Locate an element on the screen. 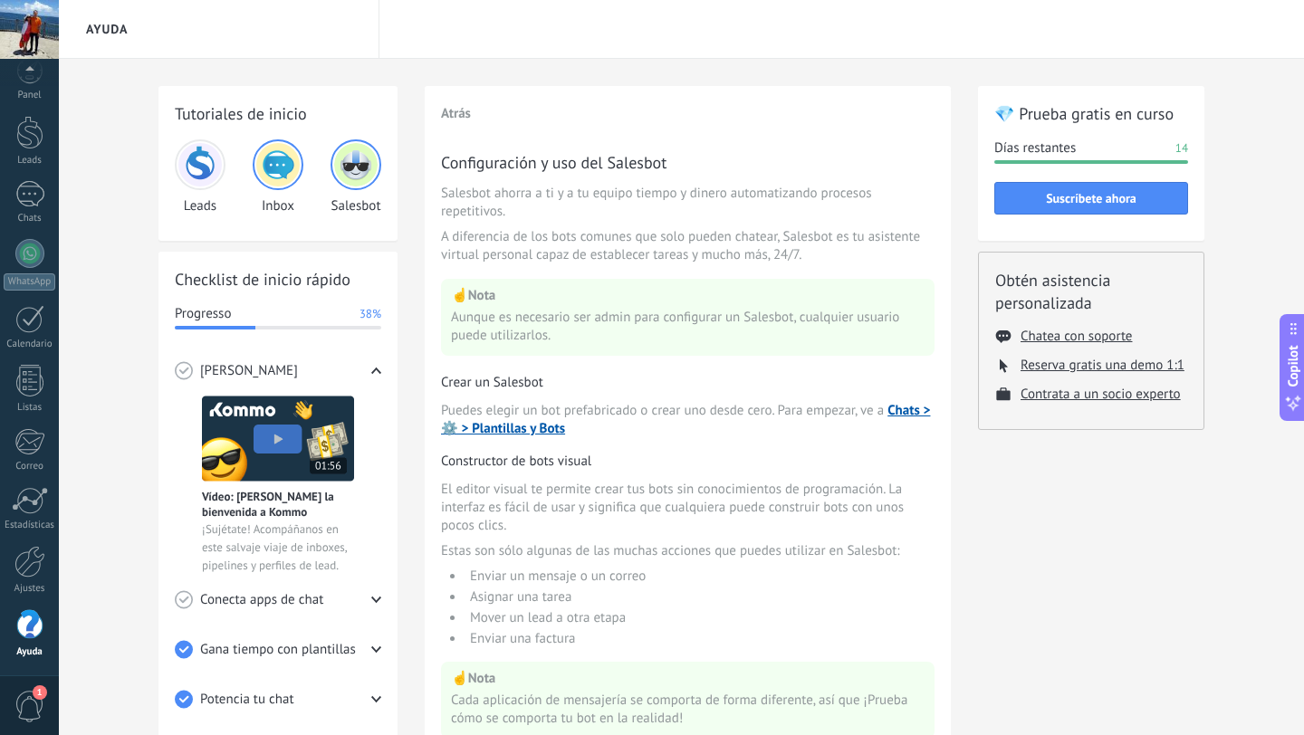 The width and height of the screenshot is (1304, 735). span: 14 is located at coordinates (1182, 149).